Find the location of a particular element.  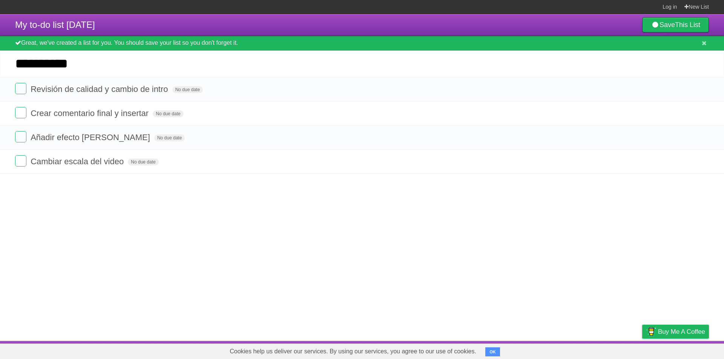

img: Buy me a coffee is located at coordinates (651, 332).